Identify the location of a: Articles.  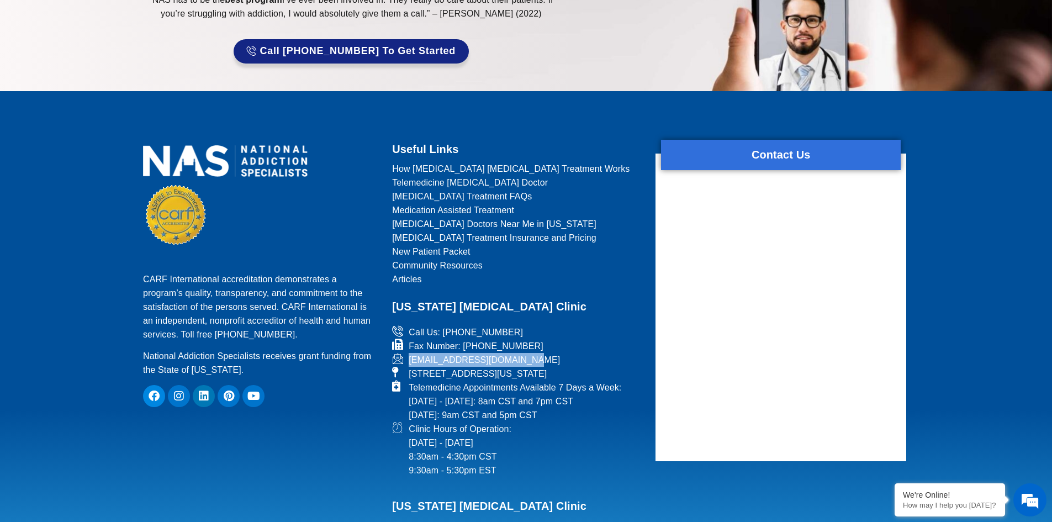
(517, 279).